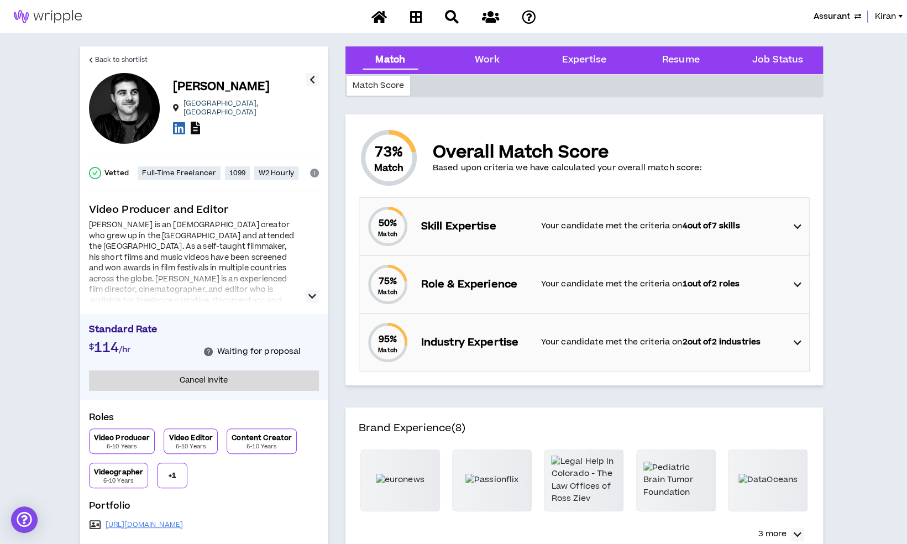 This screenshot has width=907, height=544. I want to click on img: Legal Help In Colorado - The Law Offices of Ross Ziev, so click(583, 480).